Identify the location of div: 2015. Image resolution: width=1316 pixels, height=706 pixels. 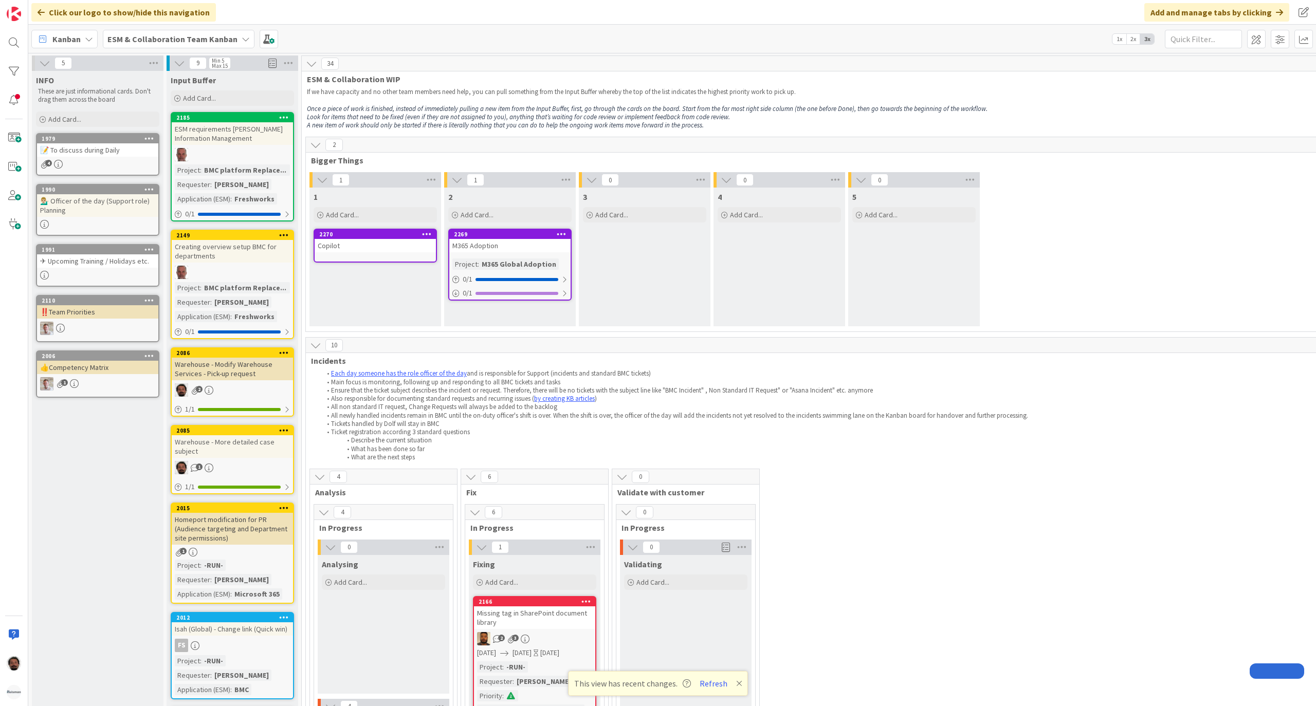
(234, 508).